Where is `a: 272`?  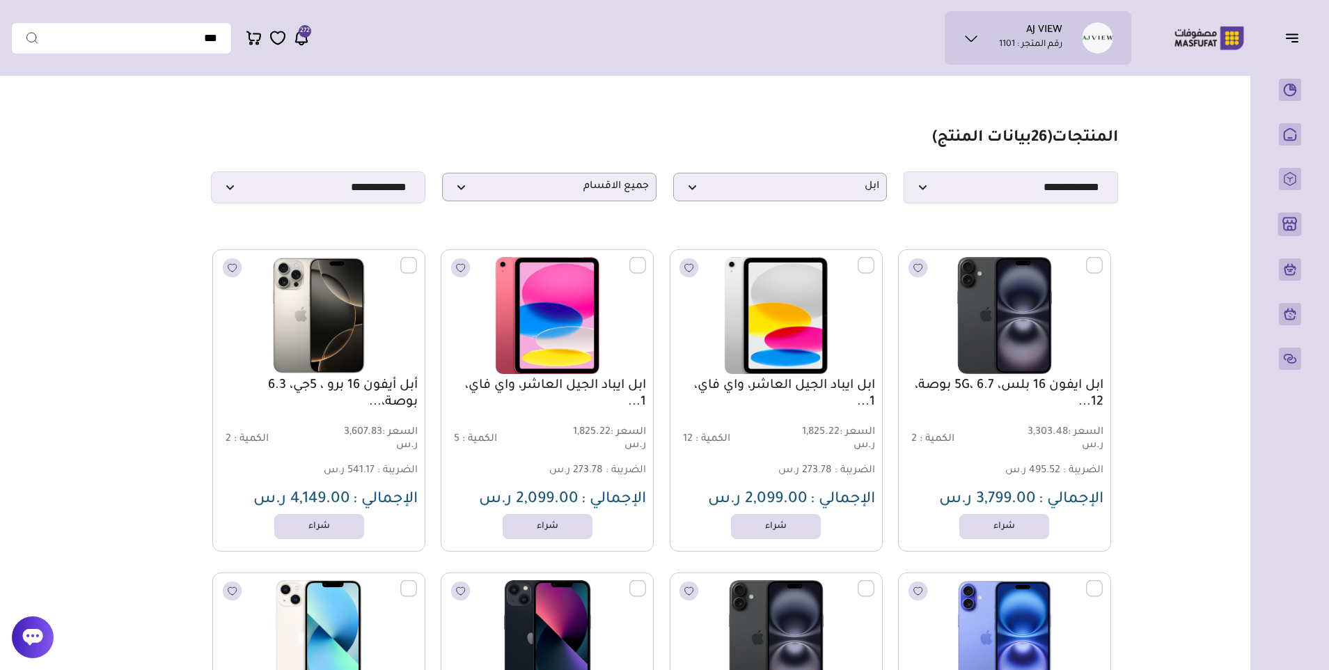 a: 272 is located at coordinates (302, 38).